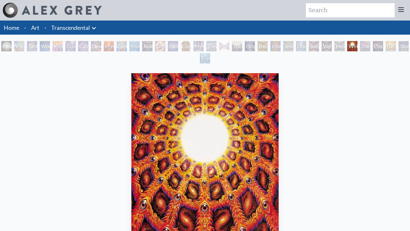 The image size is (410, 231). Describe the element at coordinates (160, 46) in the screenshot. I see `div: DMT - The Spirit Molecule` at that location.